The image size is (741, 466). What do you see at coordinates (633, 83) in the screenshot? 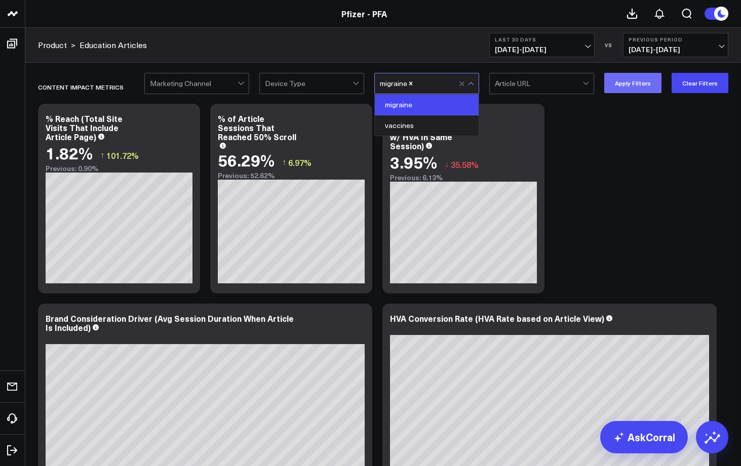
I see `button: Apply Filters` at bounding box center [633, 83].